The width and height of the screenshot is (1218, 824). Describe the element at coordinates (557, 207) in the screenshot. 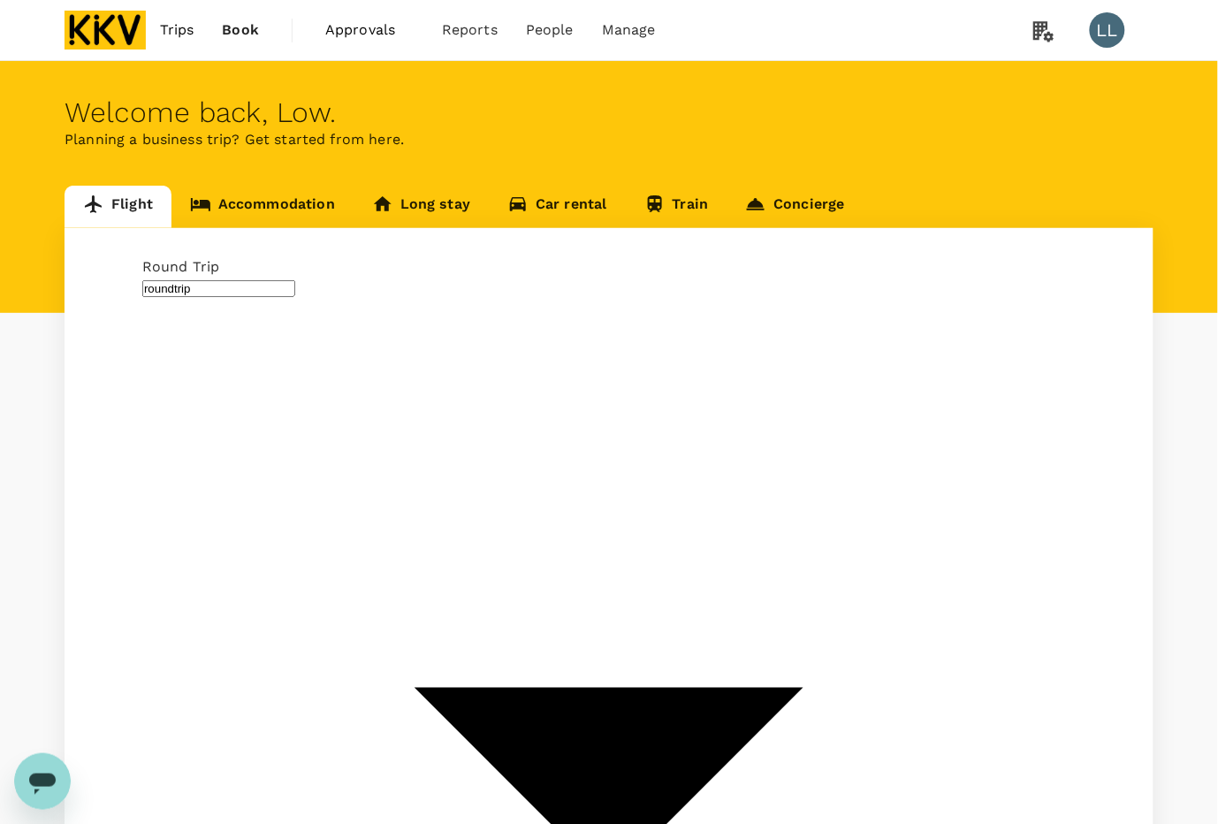

I see `a: Car rental` at that location.